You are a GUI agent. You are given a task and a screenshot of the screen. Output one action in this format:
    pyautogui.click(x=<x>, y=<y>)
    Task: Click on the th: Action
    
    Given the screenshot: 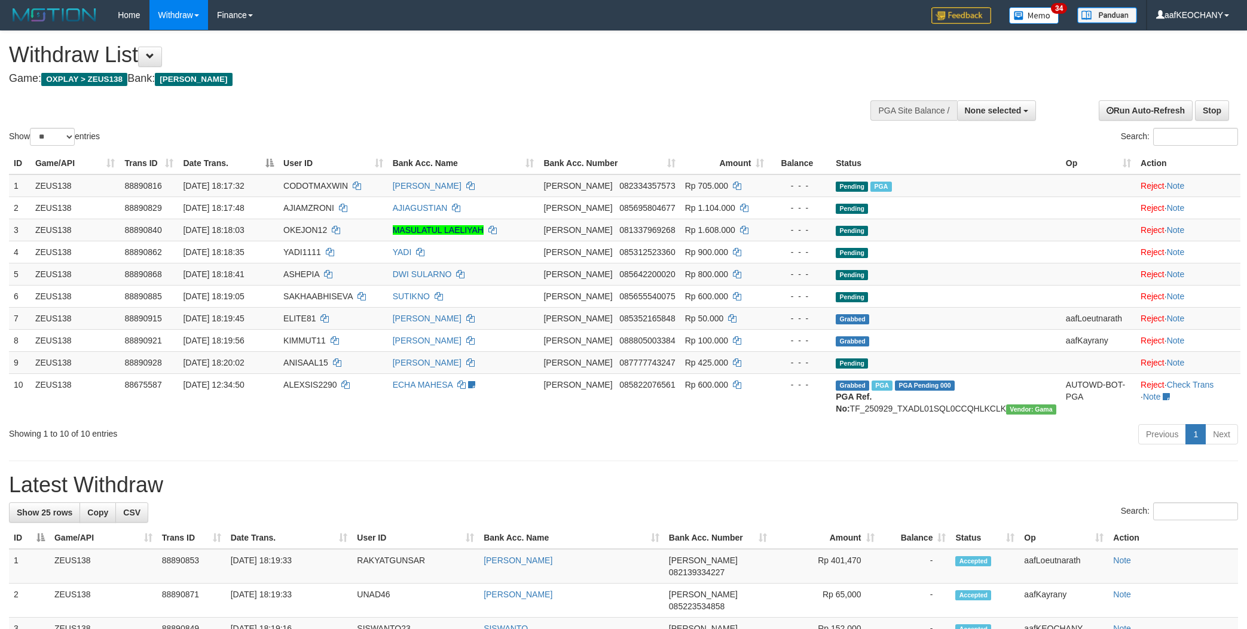 What is the action you would take?
    pyautogui.click(x=1173, y=538)
    